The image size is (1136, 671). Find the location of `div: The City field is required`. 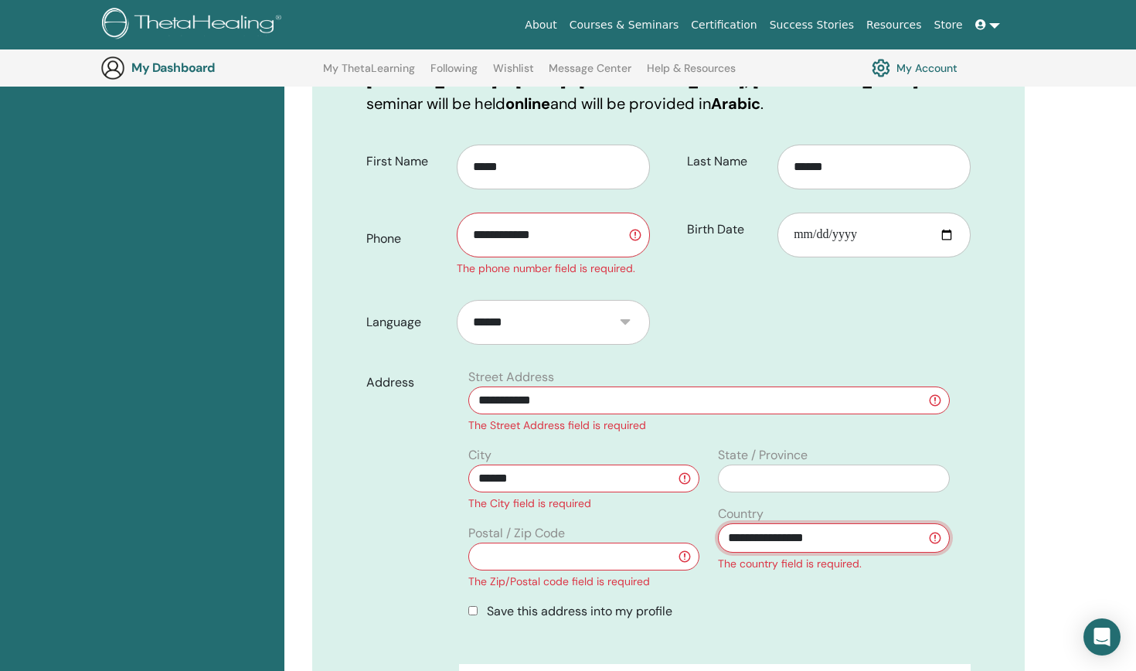

div: The City field is required is located at coordinates (584, 503).